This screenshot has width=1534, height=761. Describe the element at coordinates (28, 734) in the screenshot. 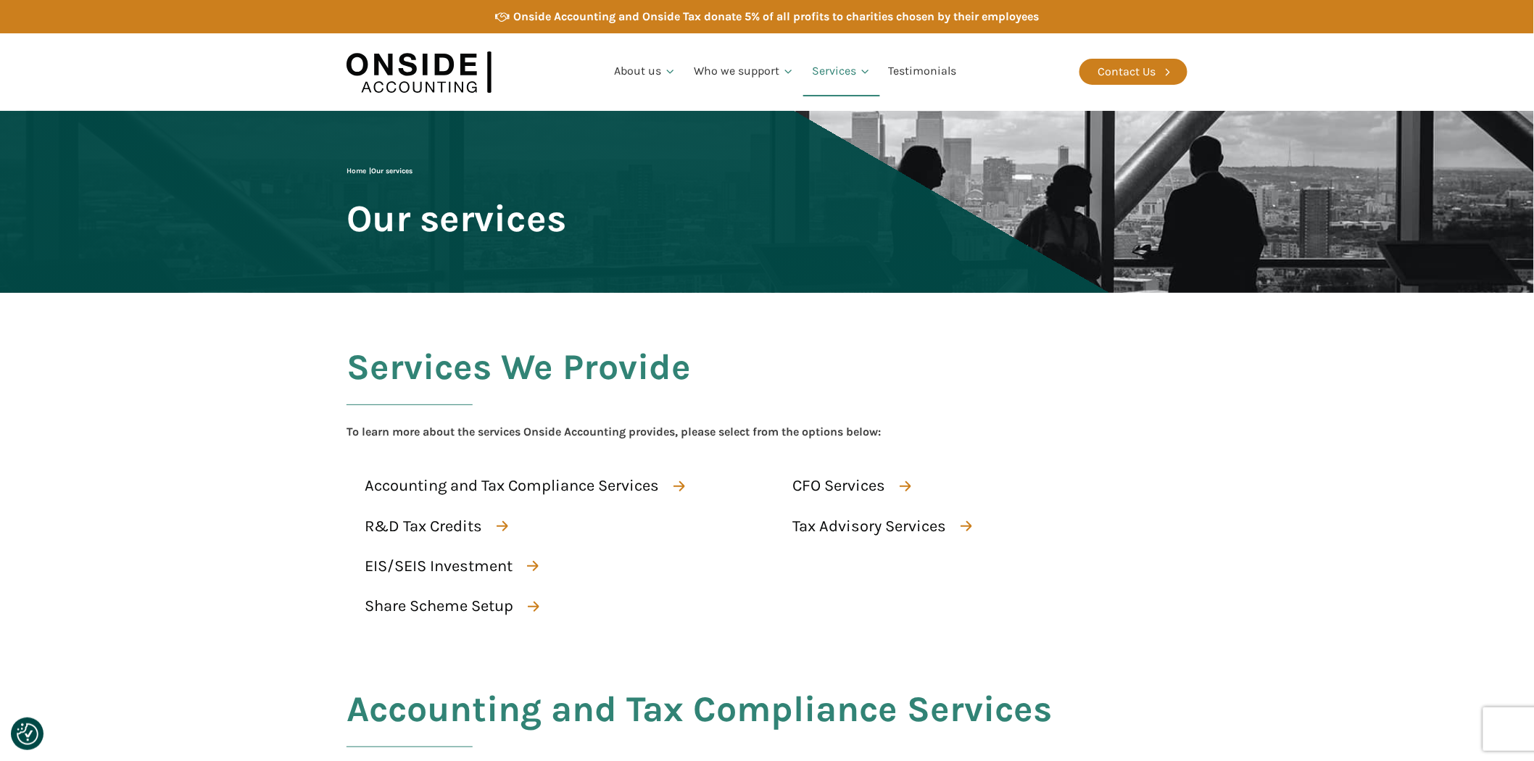

I see `button: Consent Preferences` at that location.